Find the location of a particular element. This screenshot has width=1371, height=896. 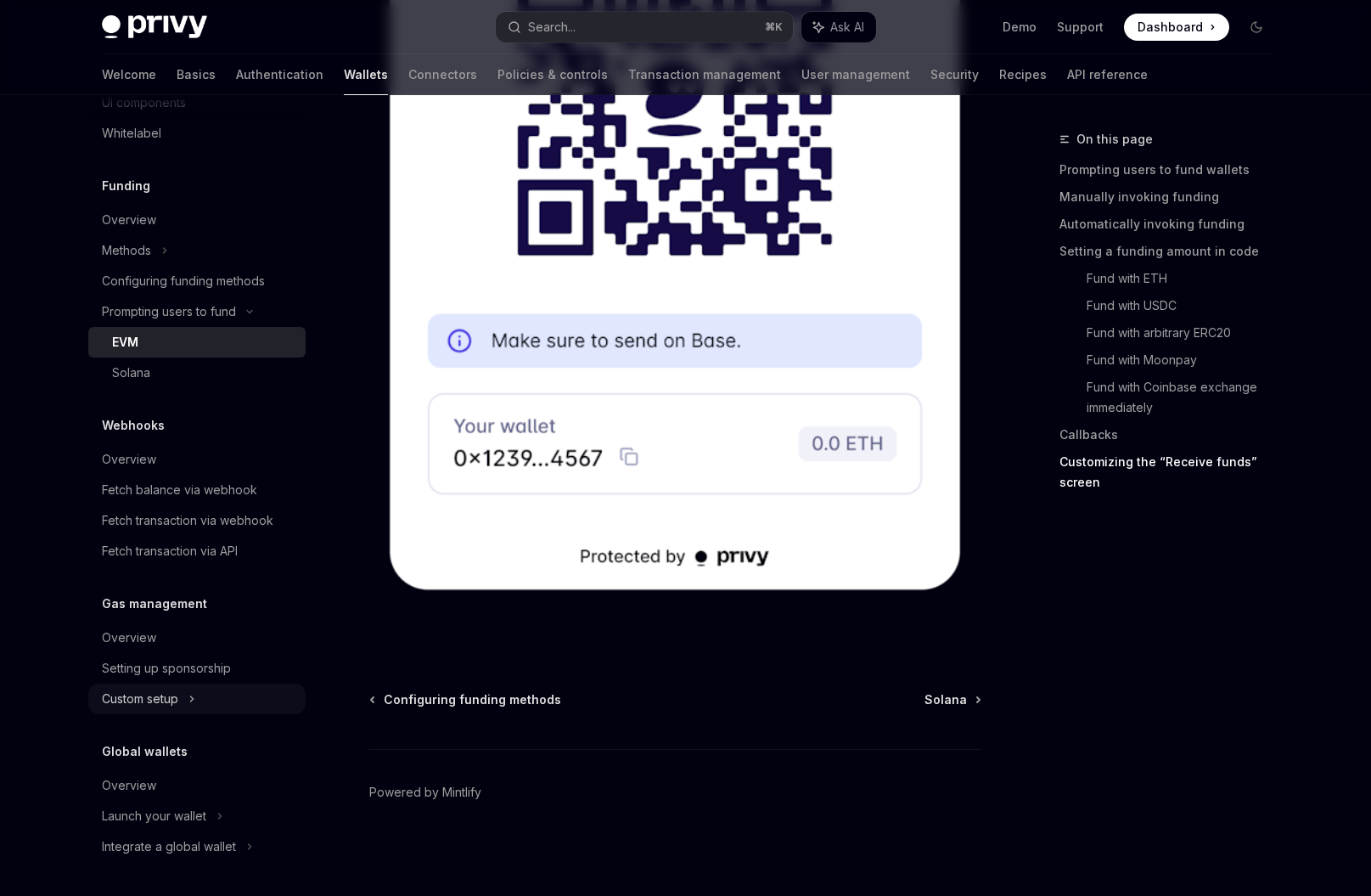

a: Fund with USDC is located at coordinates (1186, 306).